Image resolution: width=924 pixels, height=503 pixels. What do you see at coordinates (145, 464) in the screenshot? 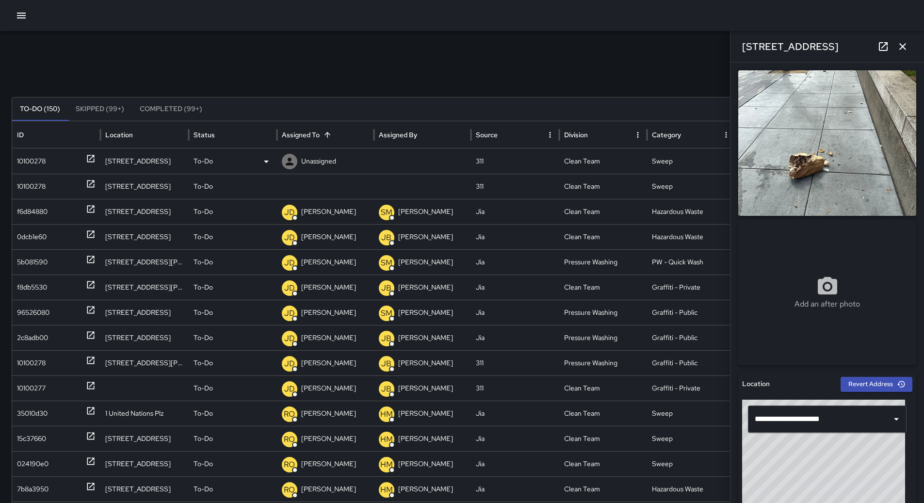
I see `div: 1128 Market Street` at bounding box center [145, 464].